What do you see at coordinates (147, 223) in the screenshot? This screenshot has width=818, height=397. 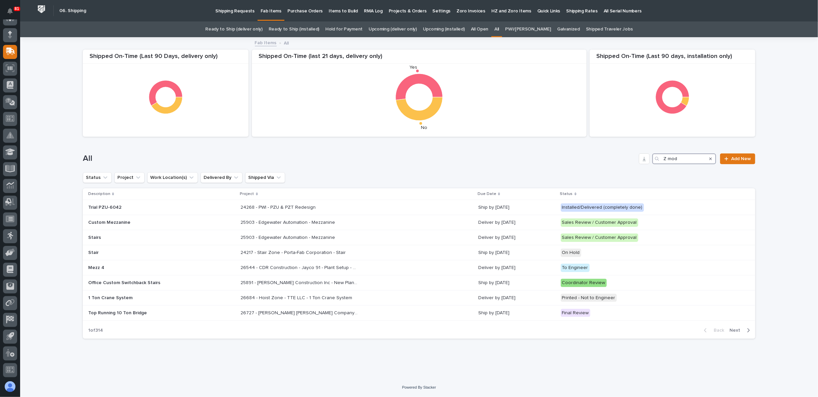 I see `p: Custom Mezzanine` at bounding box center [147, 223].